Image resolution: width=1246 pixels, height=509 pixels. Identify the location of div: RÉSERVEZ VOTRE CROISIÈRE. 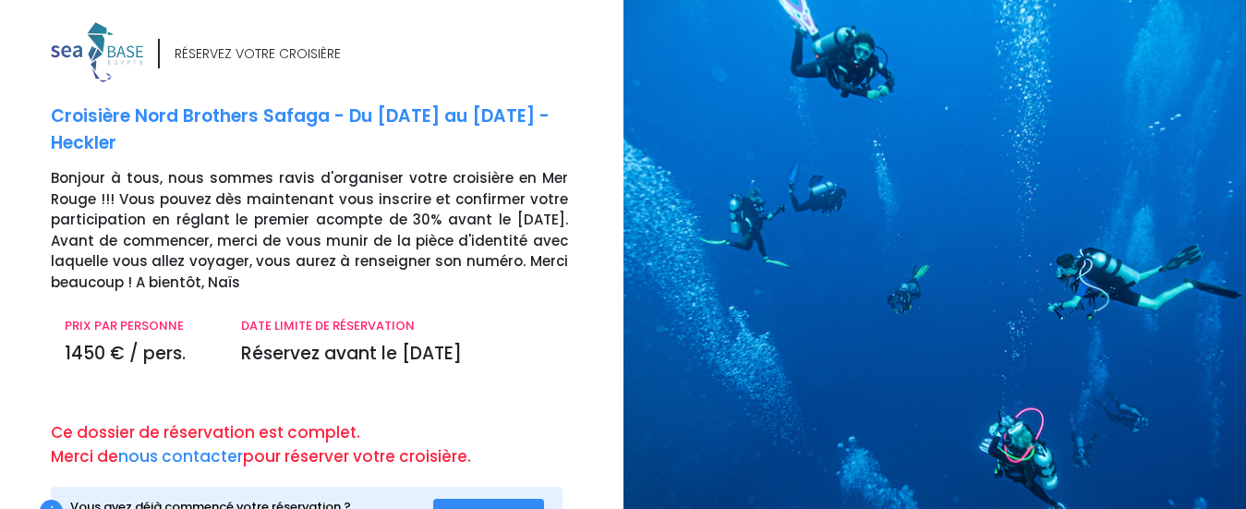
(258, 54).